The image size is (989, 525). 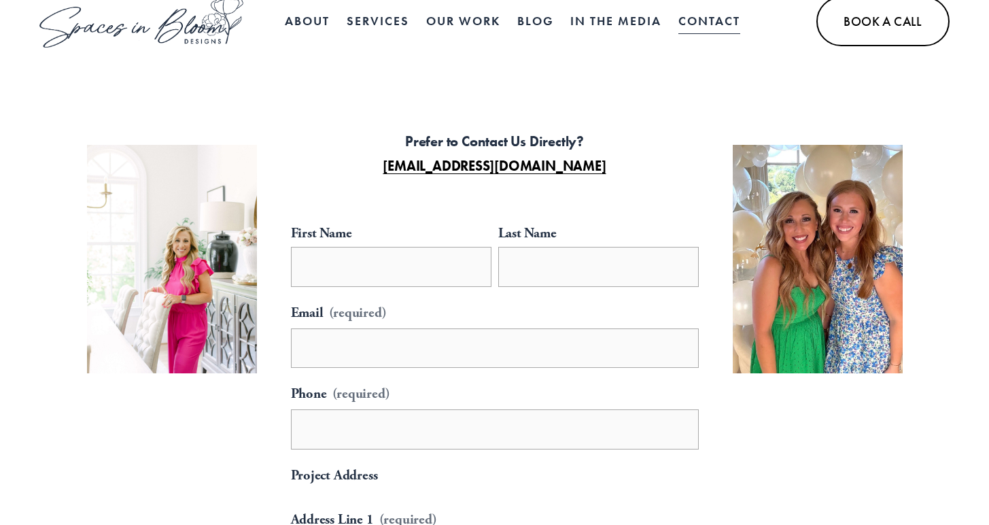 I want to click on a: Contact, so click(x=709, y=21).